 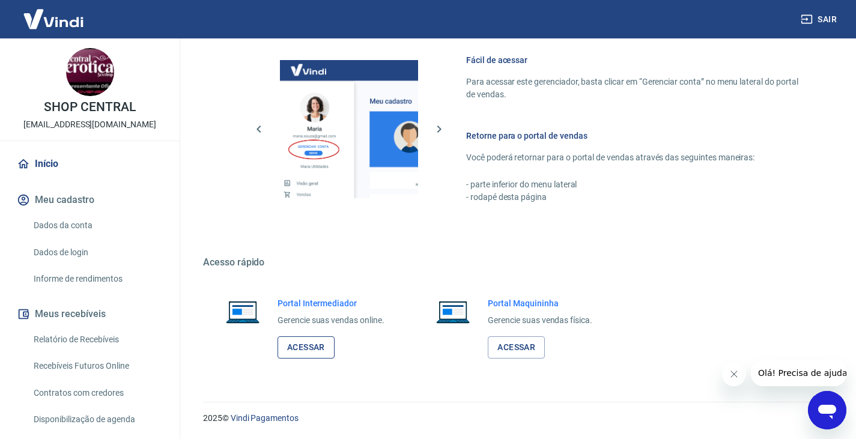 I want to click on button: Meu cadastro, so click(x=90, y=200).